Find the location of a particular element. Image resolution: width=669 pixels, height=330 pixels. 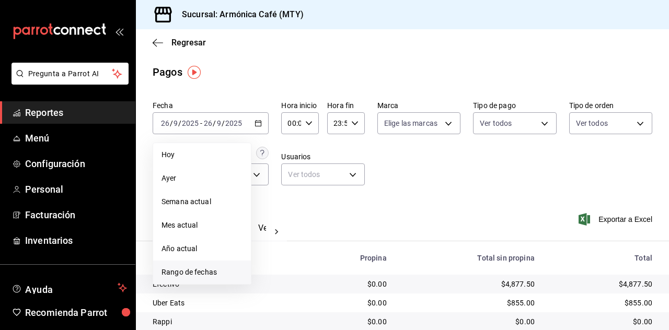

div: Propina is located at coordinates (351, 258).